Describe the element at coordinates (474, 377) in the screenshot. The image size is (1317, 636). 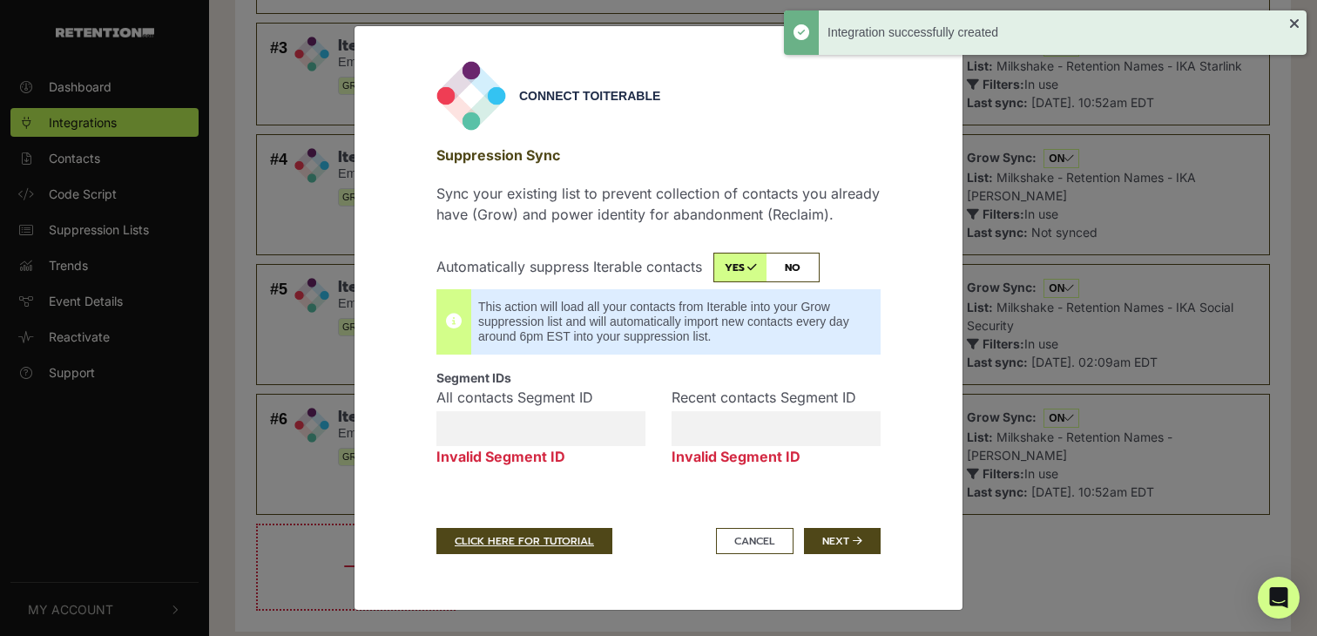
I see `strong: Segment IDs` at that location.